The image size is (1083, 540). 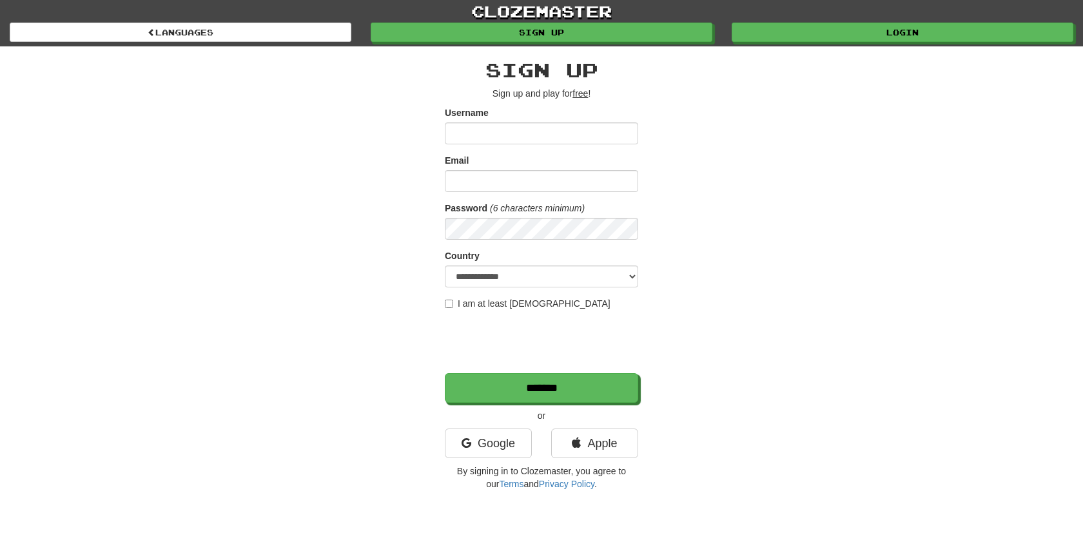 What do you see at coordinates (541, 477) in the screenshot?
I see `p: By signing in to Clozemaster, you agree to our and .` at bounding box center [541, 477].